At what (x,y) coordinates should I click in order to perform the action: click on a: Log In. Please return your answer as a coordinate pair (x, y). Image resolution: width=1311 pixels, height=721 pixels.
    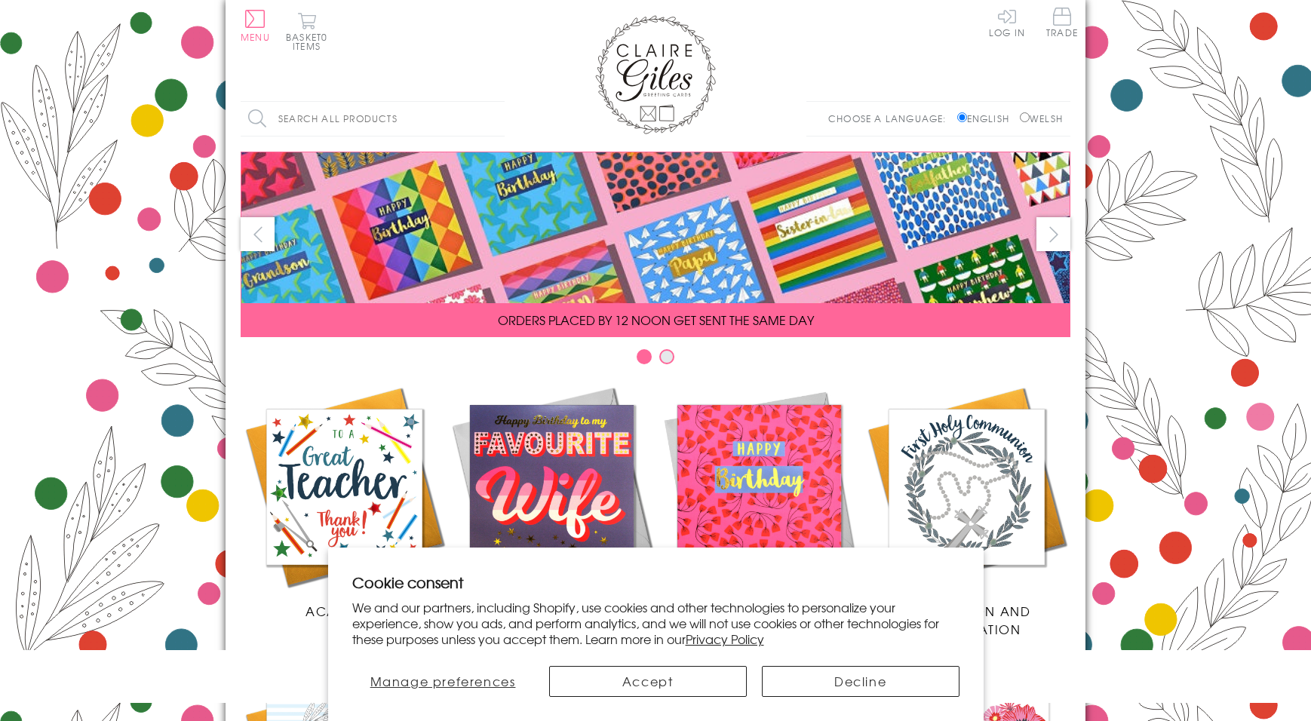
    Looking at the image, I should click on (1007, 22).